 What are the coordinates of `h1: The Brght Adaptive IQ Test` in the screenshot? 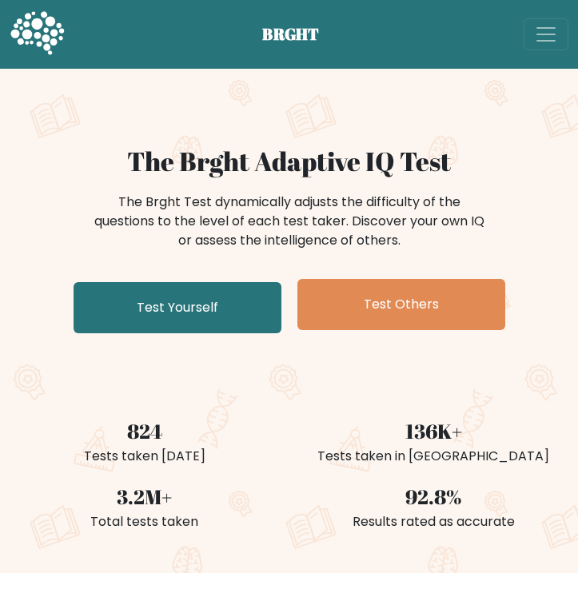 It's located at (288, 161).